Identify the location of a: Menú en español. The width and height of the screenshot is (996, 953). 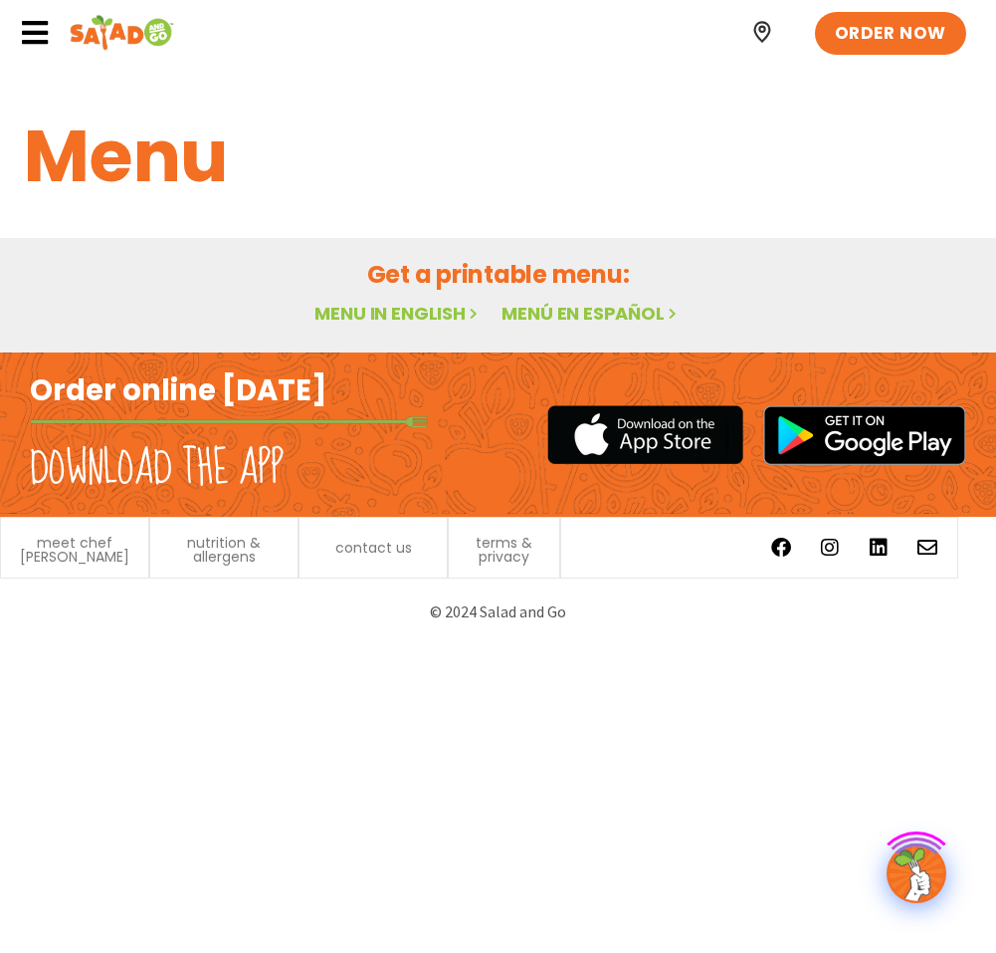
(591, 313).